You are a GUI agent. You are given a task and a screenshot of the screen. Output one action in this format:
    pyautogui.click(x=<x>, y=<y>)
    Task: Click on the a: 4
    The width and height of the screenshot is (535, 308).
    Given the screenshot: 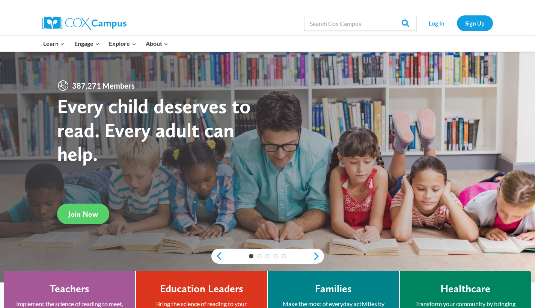 What is the action you would take?
    pyautogui.click(x=275, y=256)
    